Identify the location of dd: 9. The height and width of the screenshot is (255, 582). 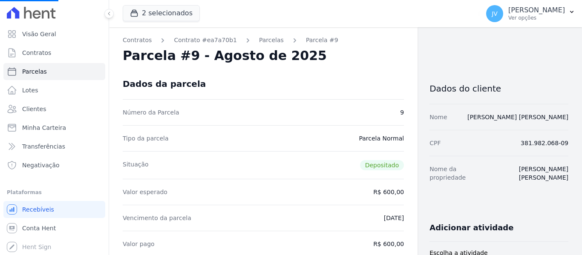
(402, 112).